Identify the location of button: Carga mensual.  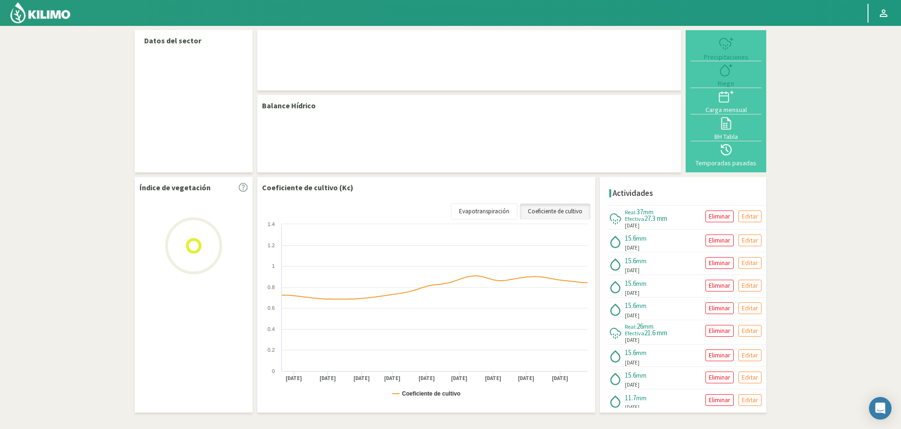
(726, 101).